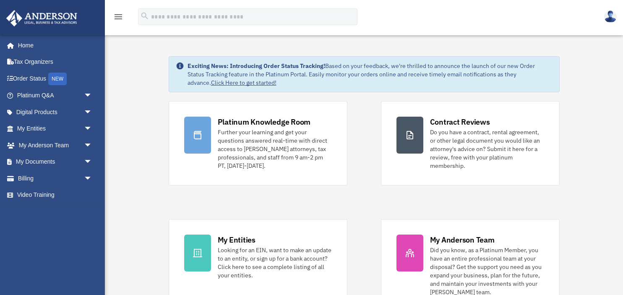 Image resolution: width=623 pixels, height=295 pixels. I want to click on div: Further your learning and get your questions answered real-time with direct access to [PERSON_NAM..., so click(275, 149).